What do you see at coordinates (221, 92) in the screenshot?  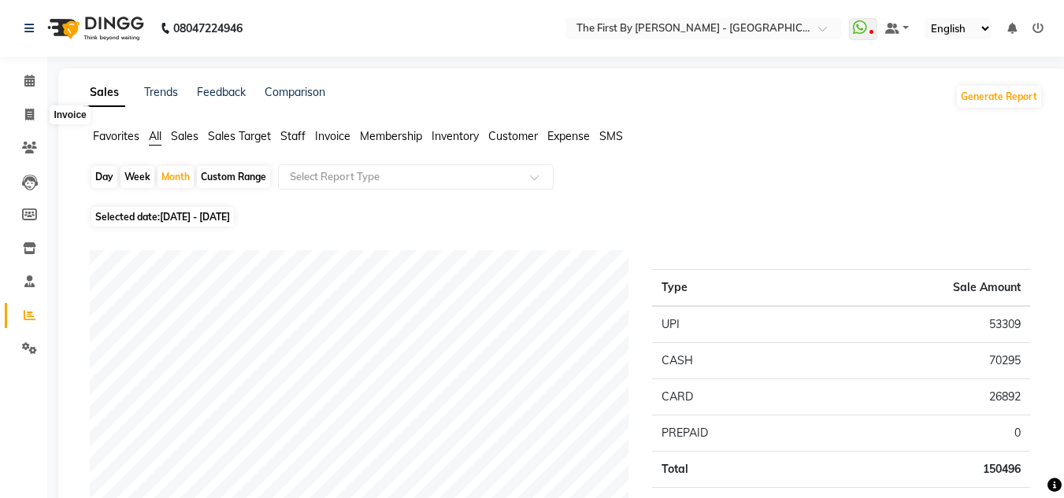 I see `a: Feedback` at bounding box center [221, 92].